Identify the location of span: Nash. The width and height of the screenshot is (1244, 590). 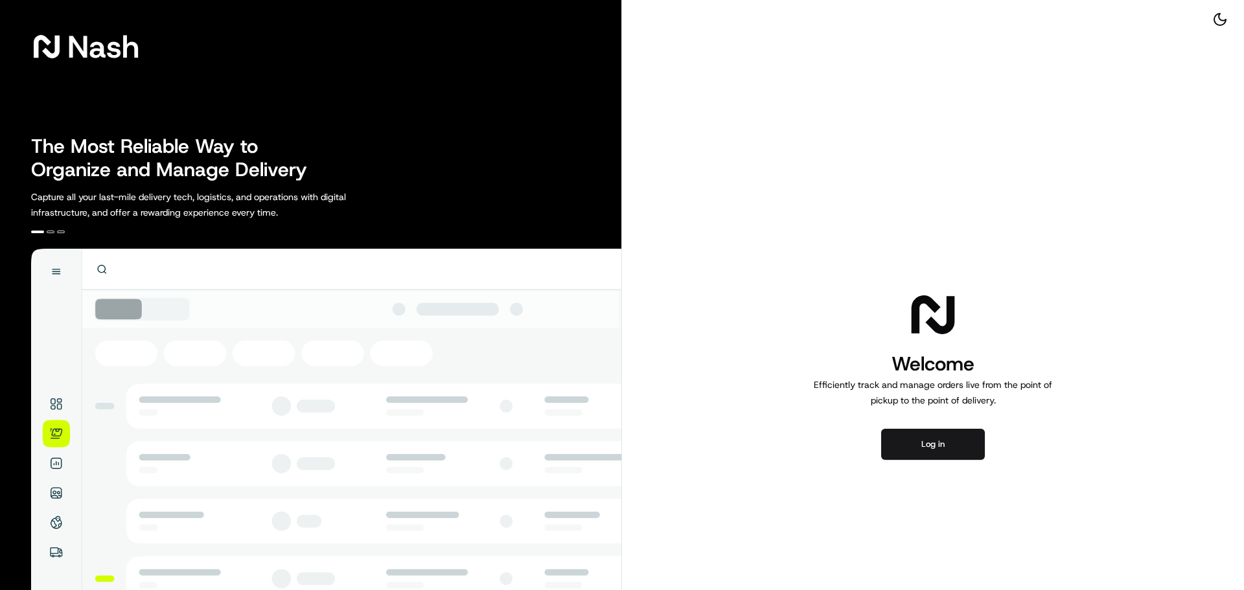
(103, 47).